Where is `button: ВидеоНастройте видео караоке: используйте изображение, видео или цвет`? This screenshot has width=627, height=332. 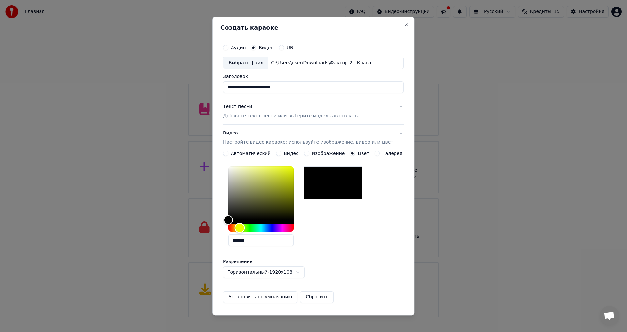
button: ВидеоНастройте видео караоке: используйте изображение, видео или цвет is located at coordinates (313, 138).